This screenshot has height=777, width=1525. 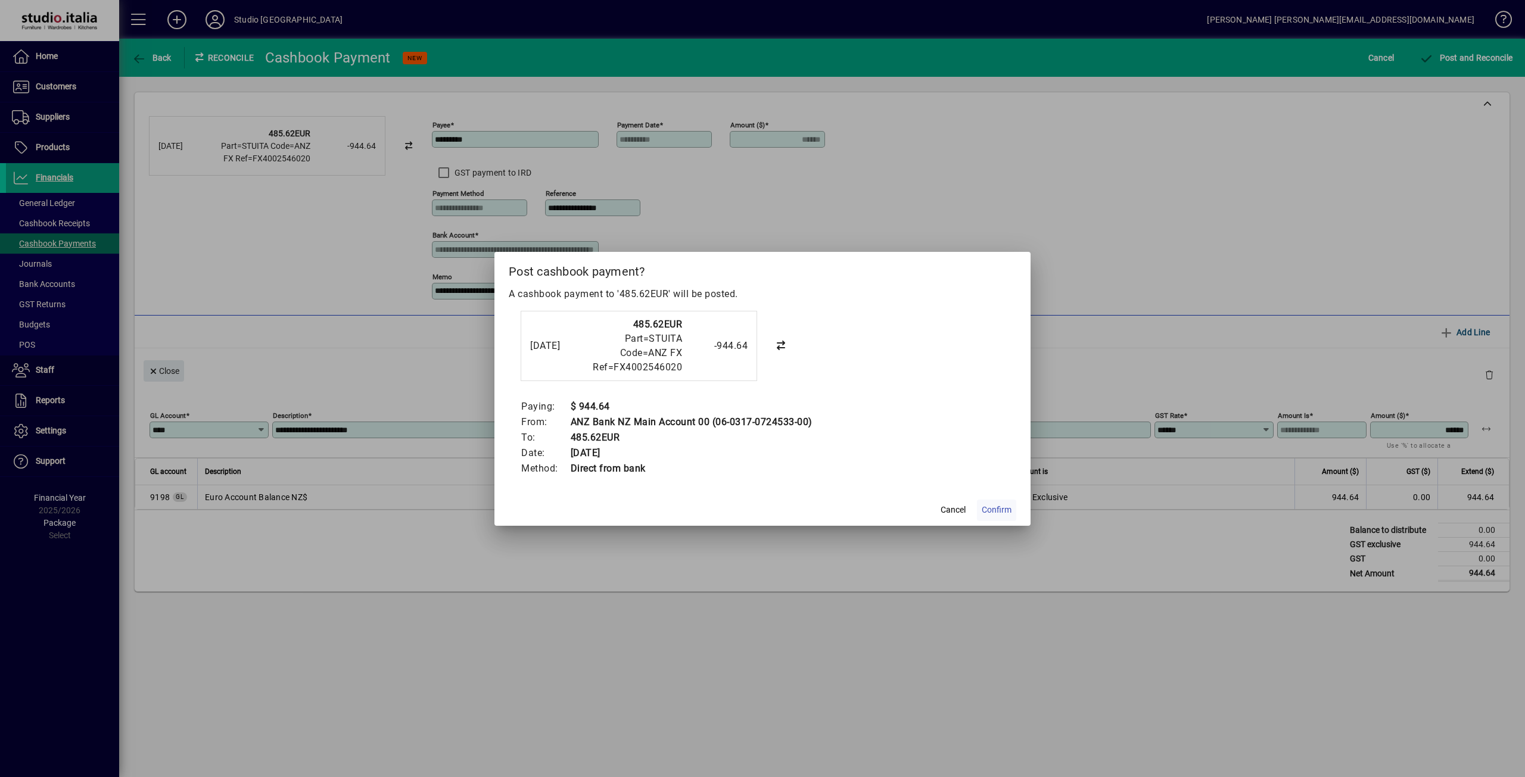 What do you see at coordinates (691, 469) in the screenshot?
I see `td: Direct from bank` at bounding box center [691, 469].